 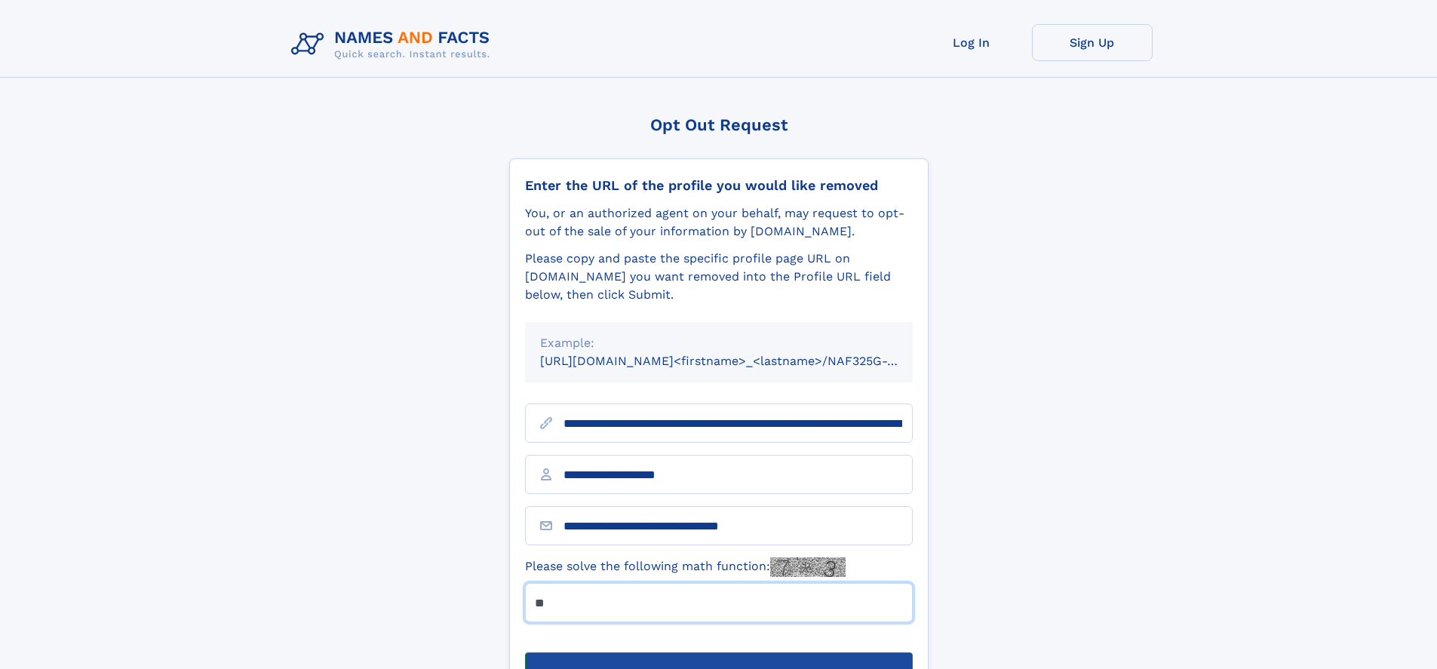 I want to click on a: Sign Up, so click(x=1092, y=42).